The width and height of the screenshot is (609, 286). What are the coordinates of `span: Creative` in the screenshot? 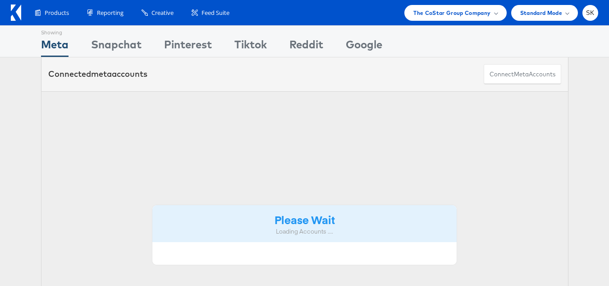 It's located at (162, 13).